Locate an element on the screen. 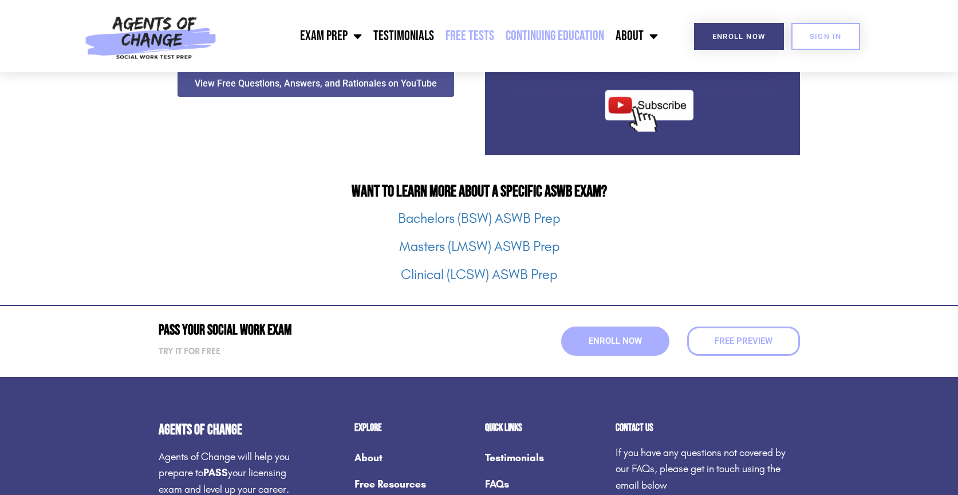  span: If you have any questions not covered by our FAQs, please get in touch using the email below is located at coordinates (700, 469).